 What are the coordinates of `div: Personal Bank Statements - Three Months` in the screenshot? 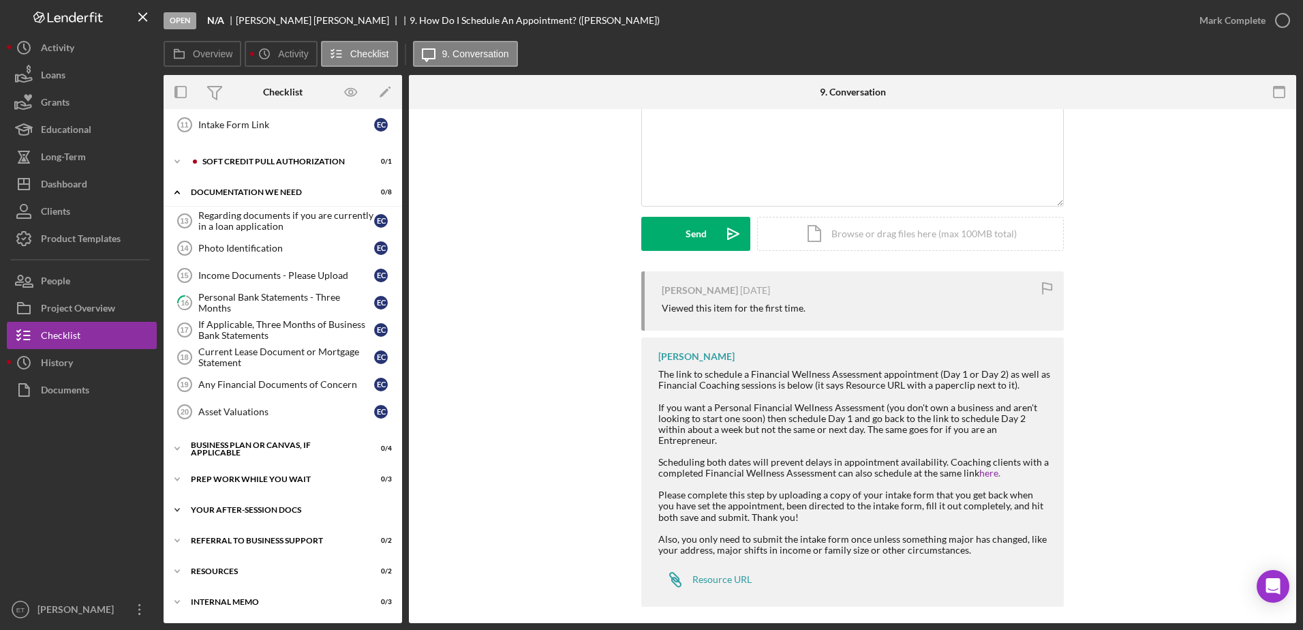 It's located at (286, 302).